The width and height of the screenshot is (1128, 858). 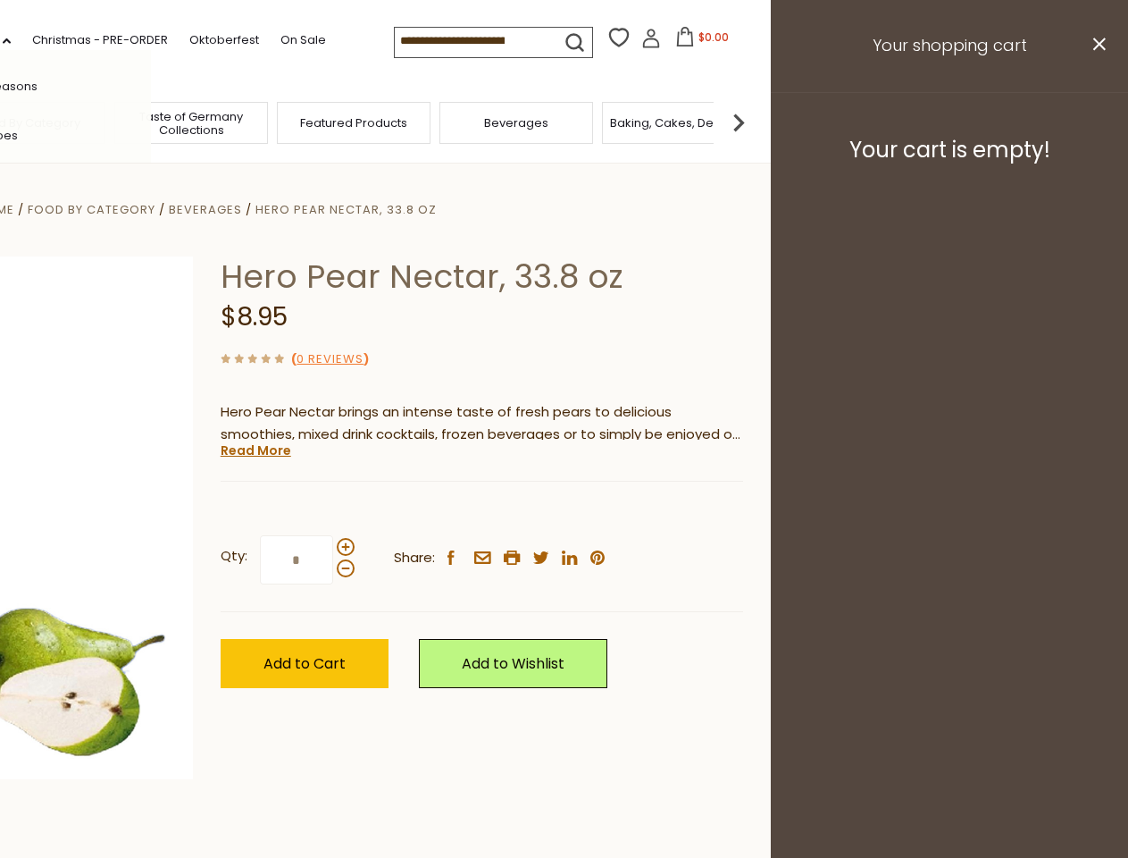 What do you see at coordinates (91, 209) in the screenshot?
I see `span: Food By Category` at bounding box center [91, 209].